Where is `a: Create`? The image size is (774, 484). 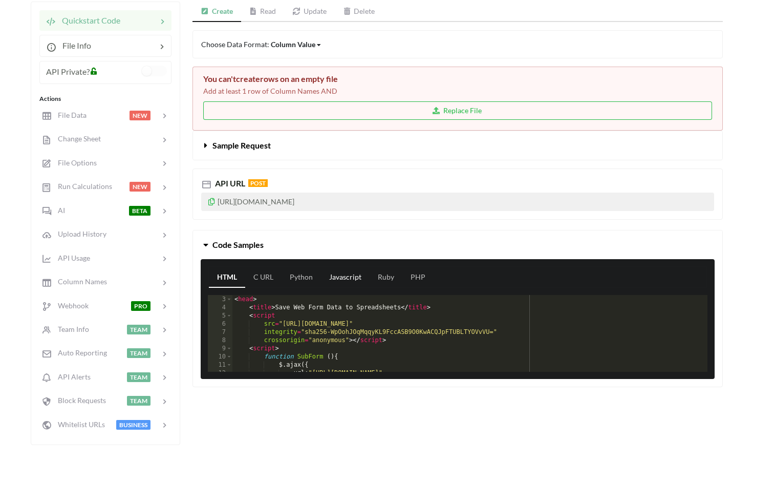
a: Create is located at coordinates (216, 12).